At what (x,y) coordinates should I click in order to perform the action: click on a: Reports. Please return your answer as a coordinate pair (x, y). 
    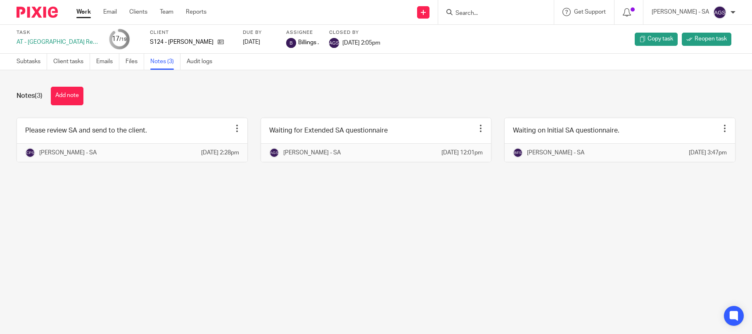
    Looking at the image, I should click on (196, 12).